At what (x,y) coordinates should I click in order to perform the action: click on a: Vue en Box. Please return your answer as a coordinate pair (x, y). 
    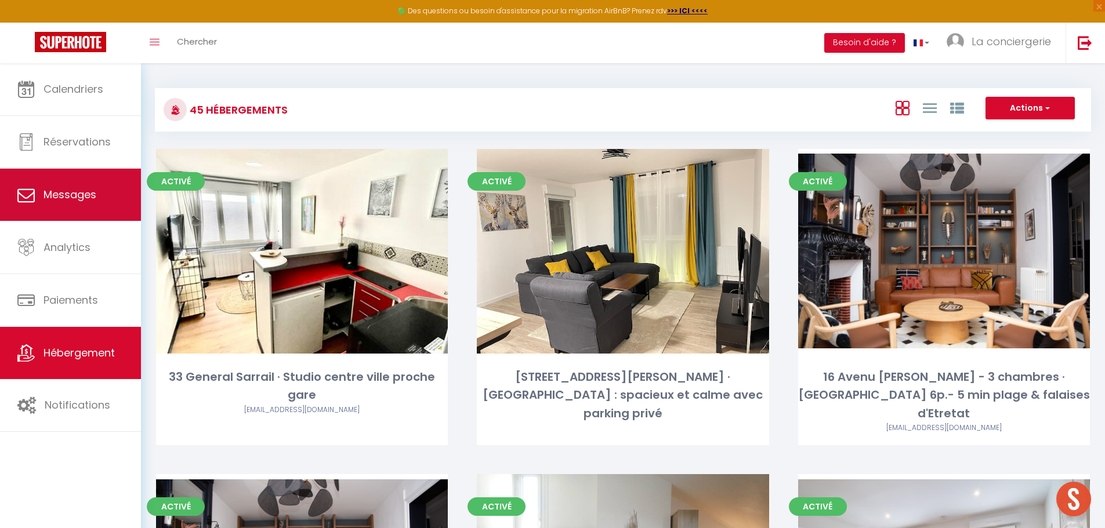
    Looking at the image, I should click on (902, 107).